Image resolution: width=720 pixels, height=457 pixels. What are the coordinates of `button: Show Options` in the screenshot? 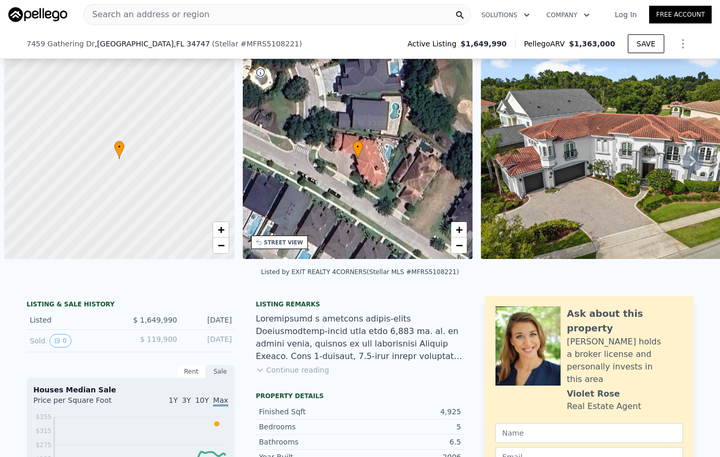 It's located at (683, 44).